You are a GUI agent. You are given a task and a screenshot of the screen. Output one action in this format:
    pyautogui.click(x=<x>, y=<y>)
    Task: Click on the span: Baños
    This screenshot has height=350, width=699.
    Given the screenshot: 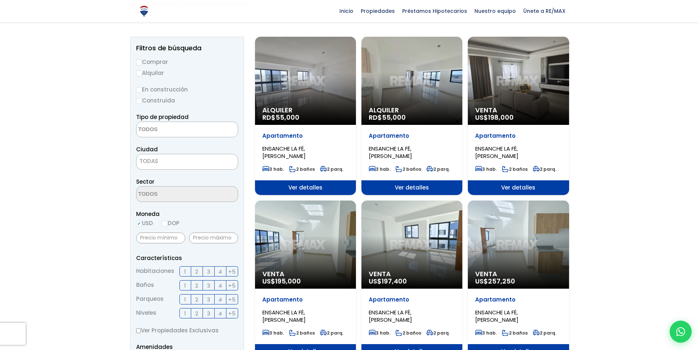 What is the action you would take?
    pyautogui.click(x=145, y=285)
    